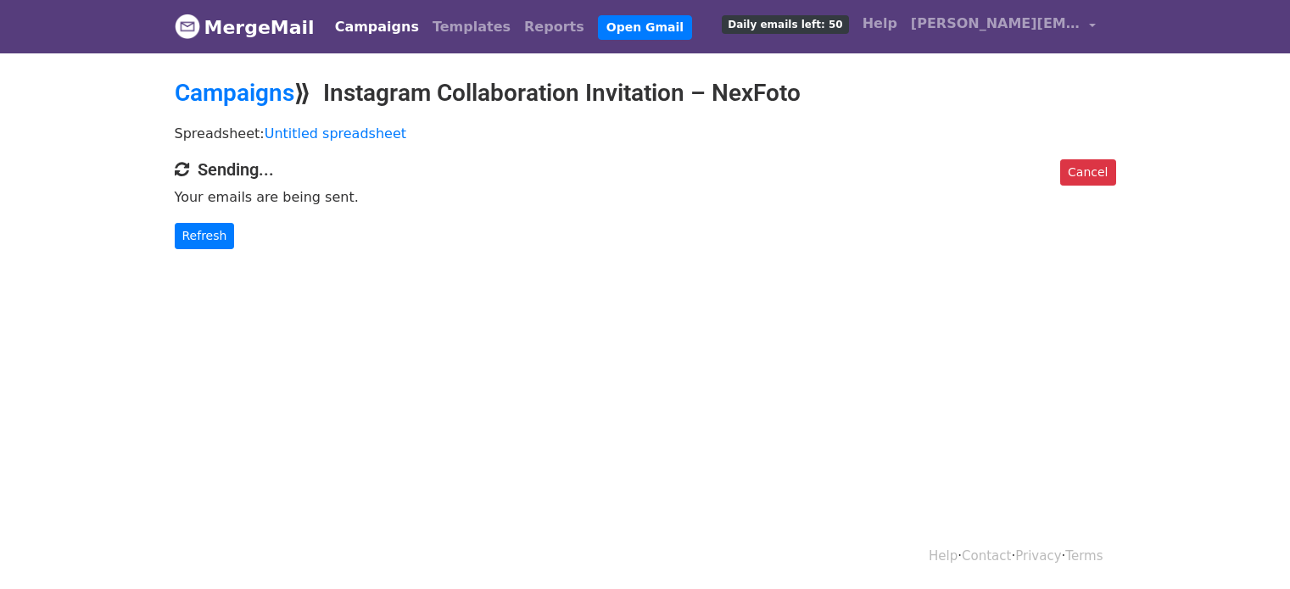 This screenshot has width=1290, height=589. What do you see at coordinates (554, 27) in the screenshot?
I see `a: Reports` at bounding box center [554, 27].